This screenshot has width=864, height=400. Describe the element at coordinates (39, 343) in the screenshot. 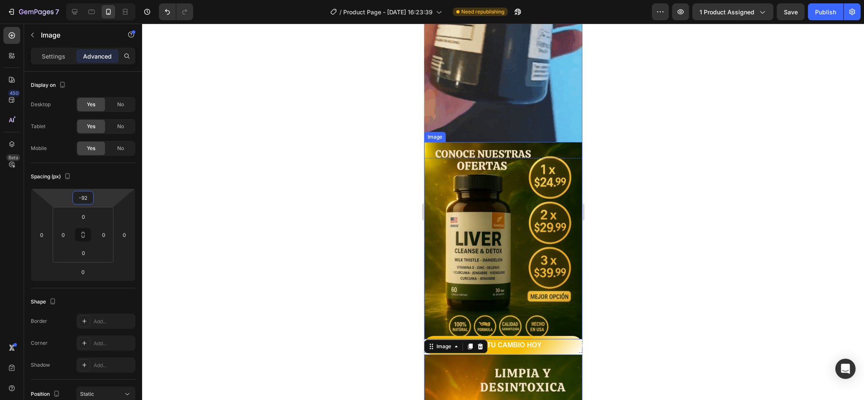

I see `div: Corner` at that location.